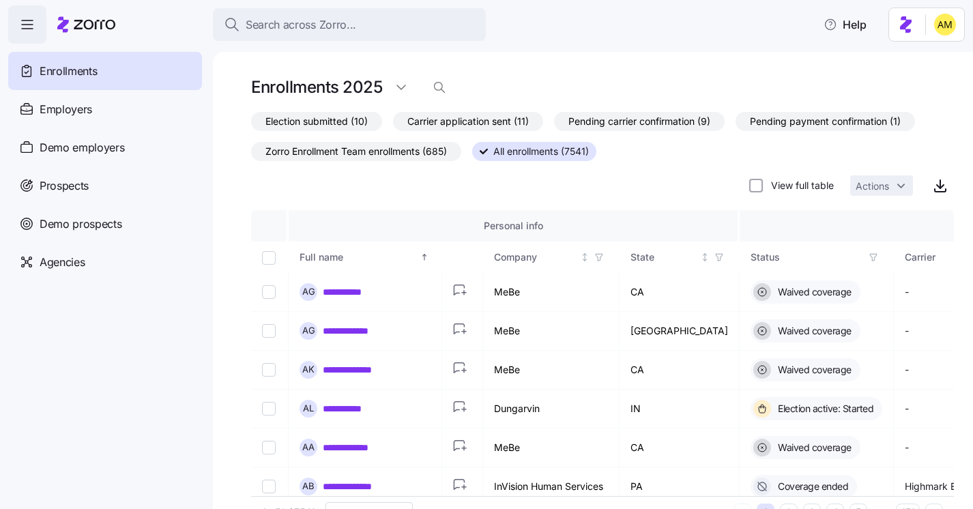 The width and height of the screenshot is (973, 509). Describe the element at coordinates (301, 25) in the screenshot. I see `span: Search across Zorro...` at that location.